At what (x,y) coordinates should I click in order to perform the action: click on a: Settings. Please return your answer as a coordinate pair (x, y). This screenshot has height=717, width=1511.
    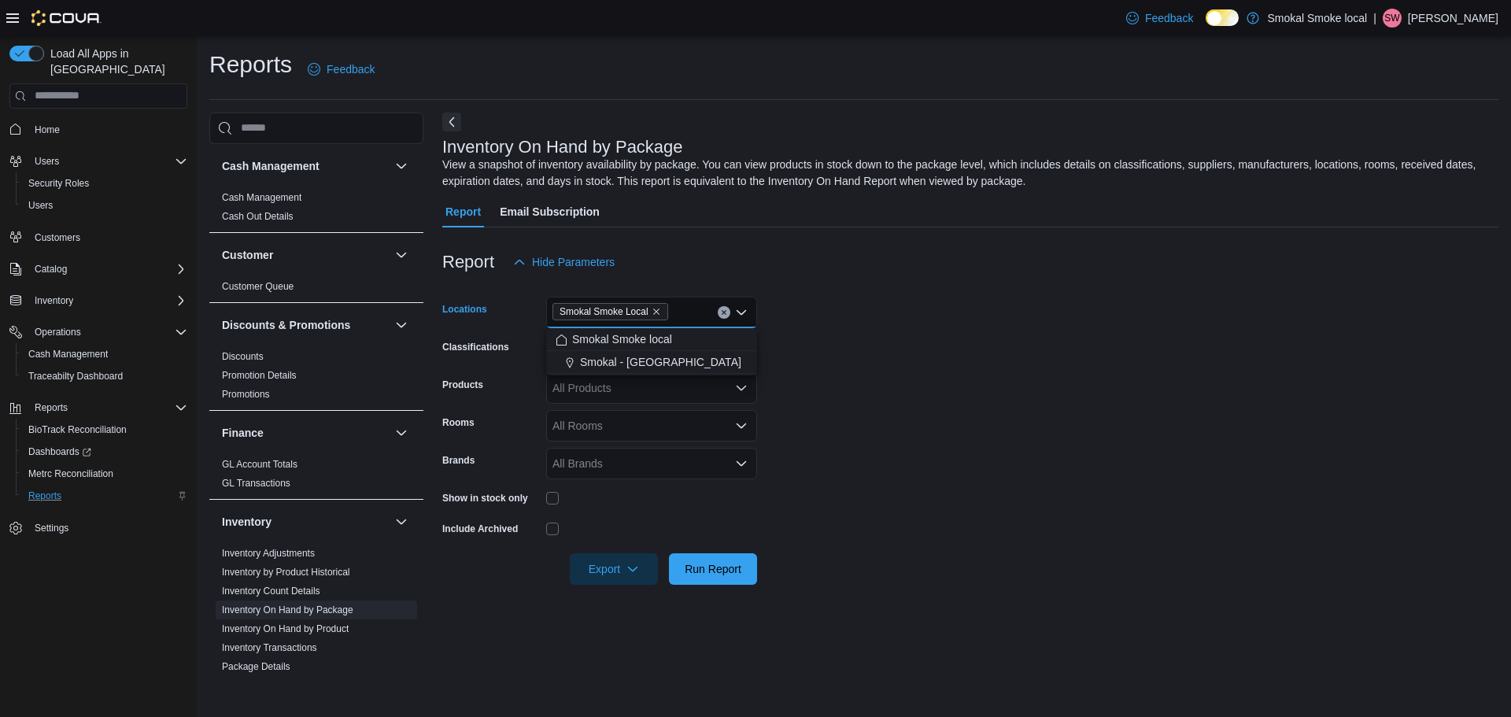
    Looking at the image, I should click on (51, 528).